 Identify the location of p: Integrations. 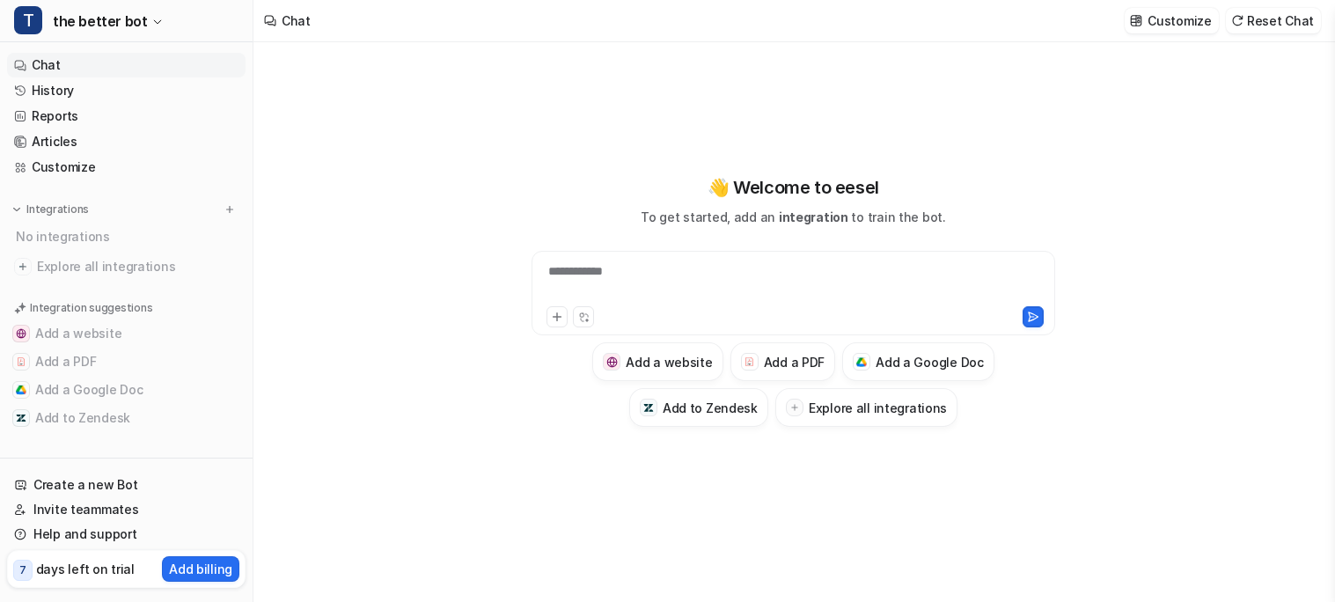
(57, 209).